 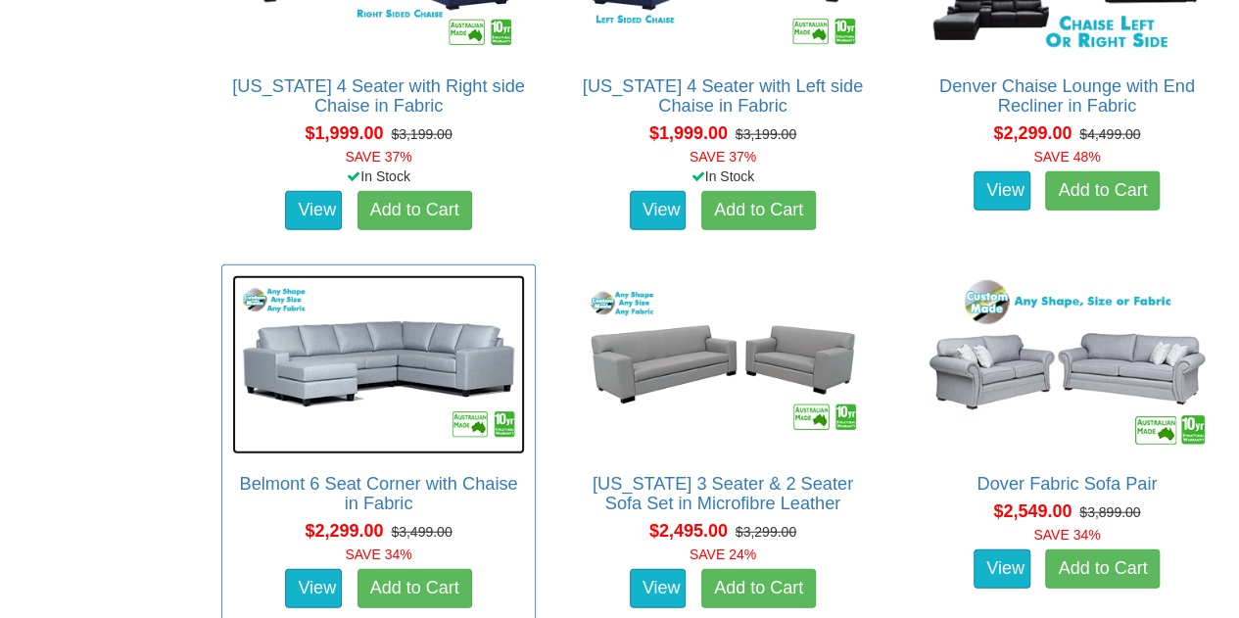 I want to click on del: $3,299.00, so click(x=766, y=532).